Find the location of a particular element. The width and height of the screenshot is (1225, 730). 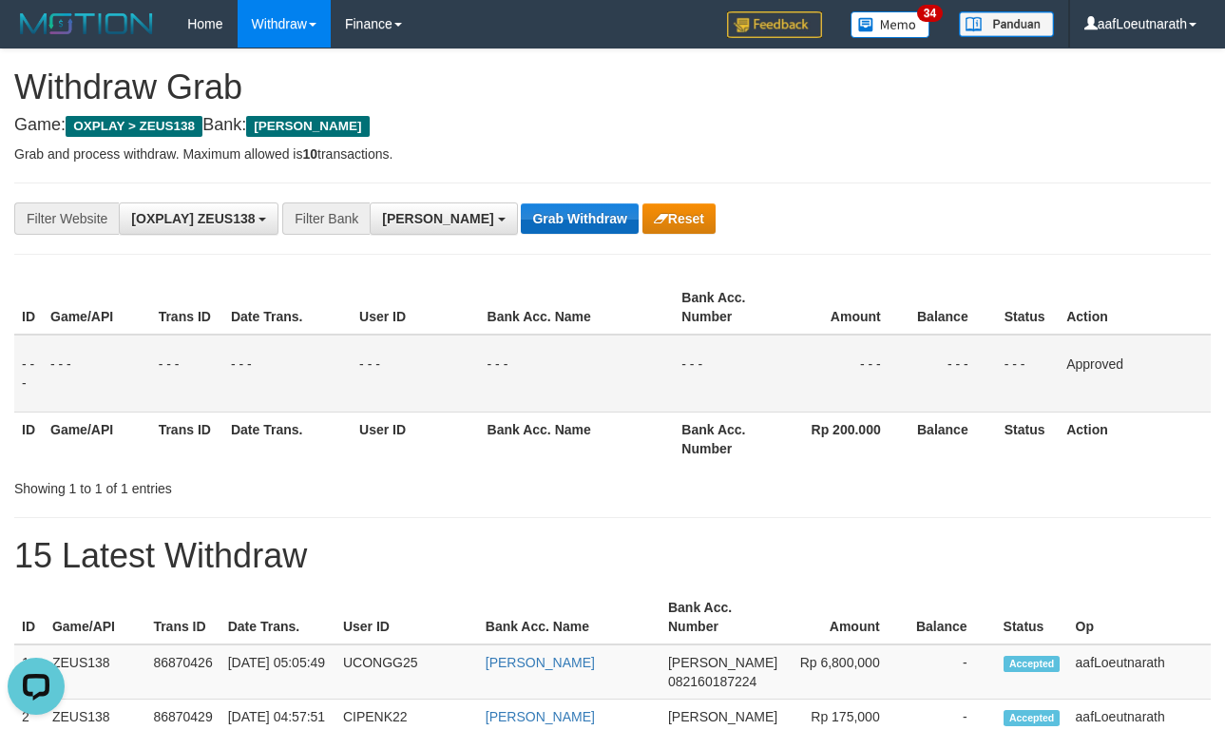

td: ZEUS138 is located at coordinates (95, 672).